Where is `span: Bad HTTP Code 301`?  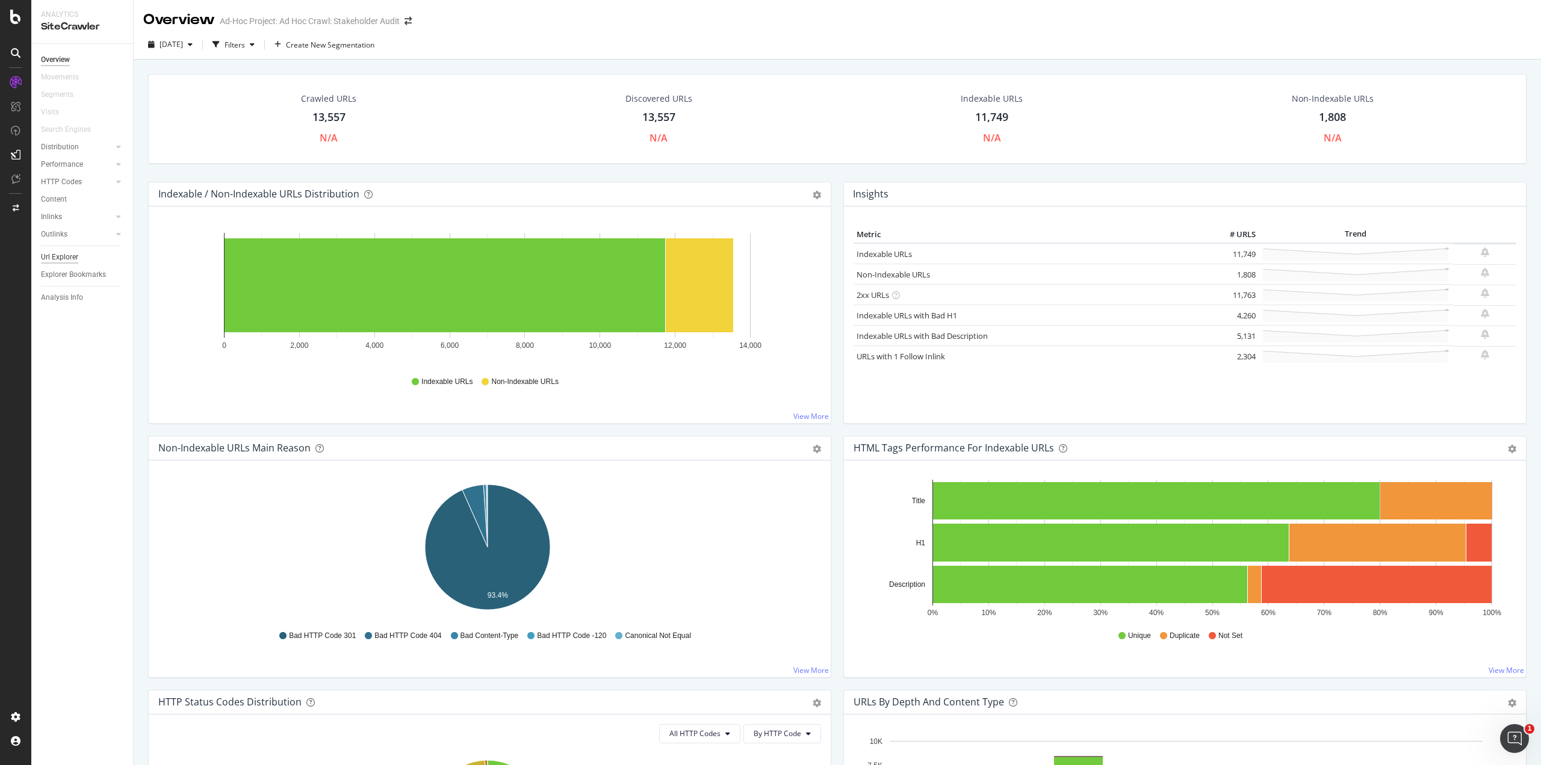
span: Bad HTTP Code 301 is located at coordinates (322, 636).